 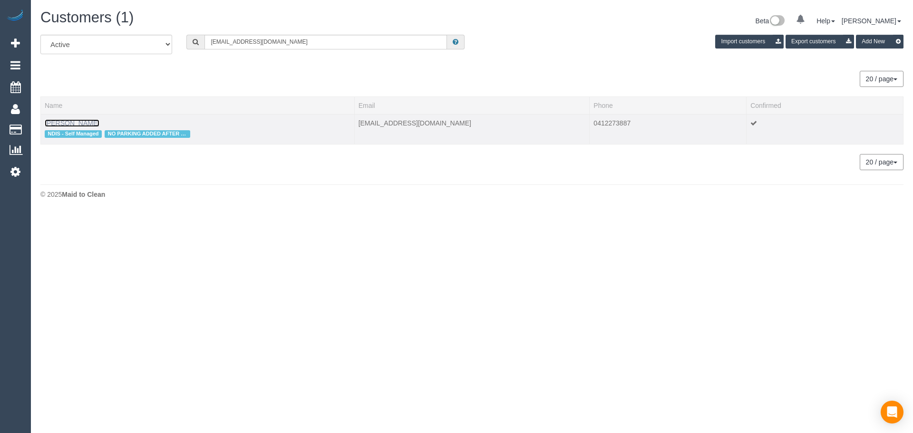 What do you see at coordinates (83, 195) in the screenshot?
I see `strong: Maid to Clean` at bounding box center [83, 195].